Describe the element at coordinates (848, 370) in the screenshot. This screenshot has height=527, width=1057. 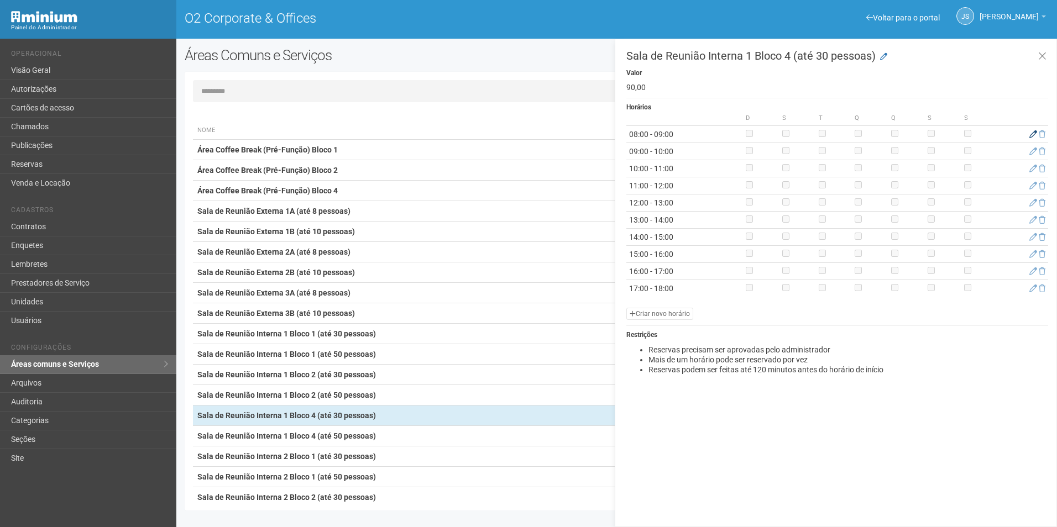
I see `li: Reservas podem ser feitas até 120 minutos antes do horário de início` at that location.